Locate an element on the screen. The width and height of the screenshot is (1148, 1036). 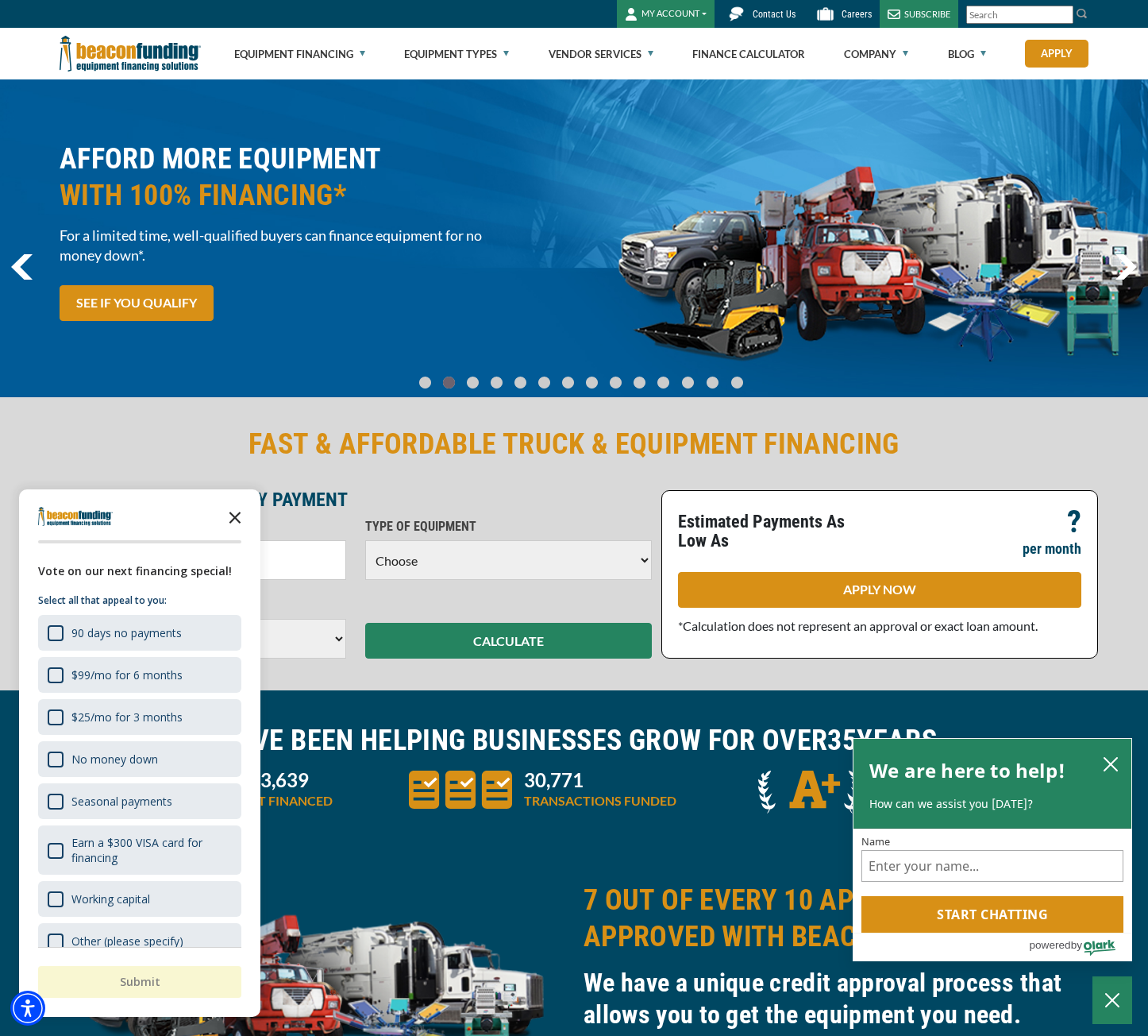
a: Go To Slide 7 is located at coordinates (592, 382).